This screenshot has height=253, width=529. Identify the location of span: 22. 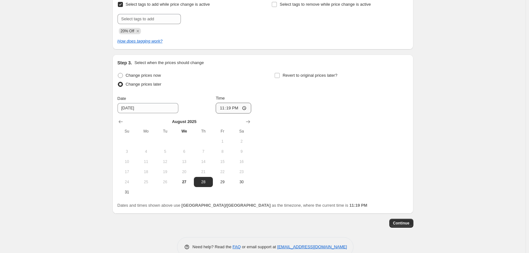
(222, 172).